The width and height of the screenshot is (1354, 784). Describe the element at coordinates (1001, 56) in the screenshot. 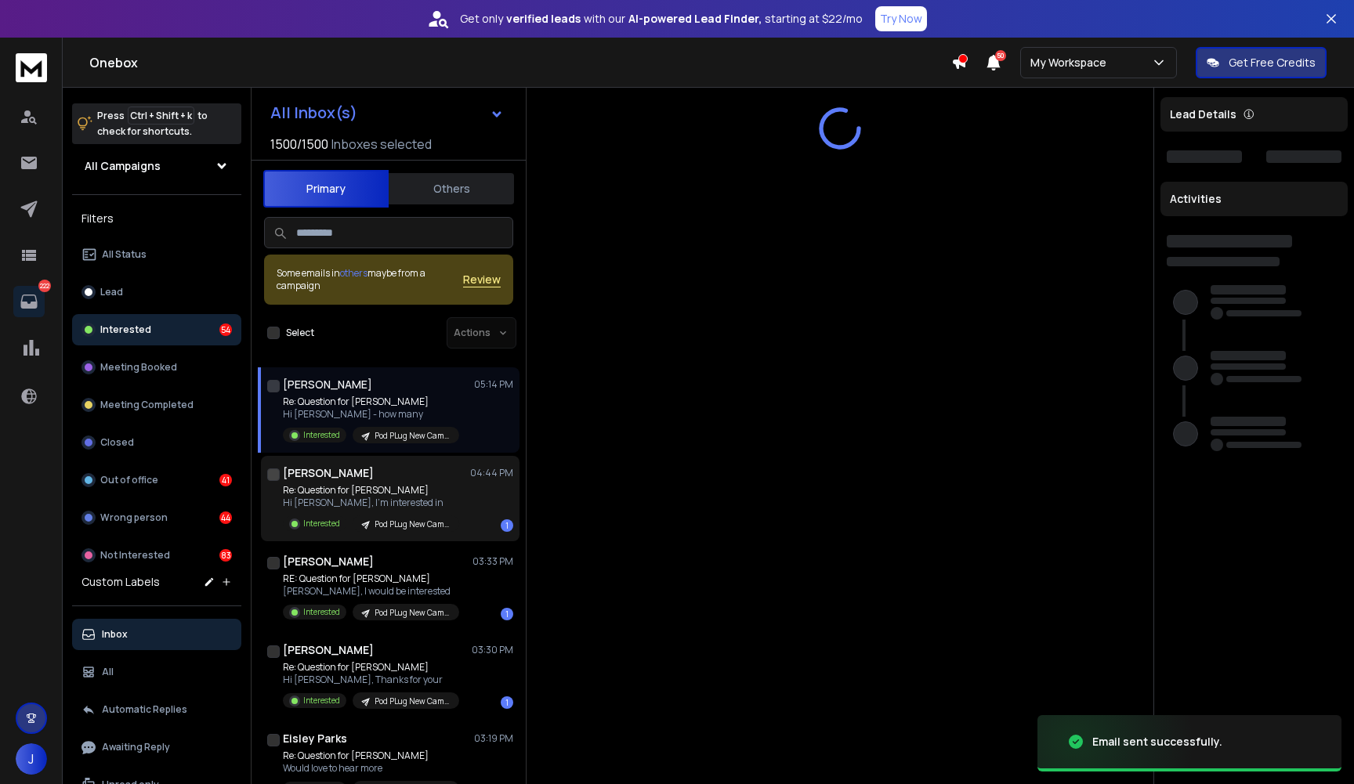

I see `span: 50` at that location.